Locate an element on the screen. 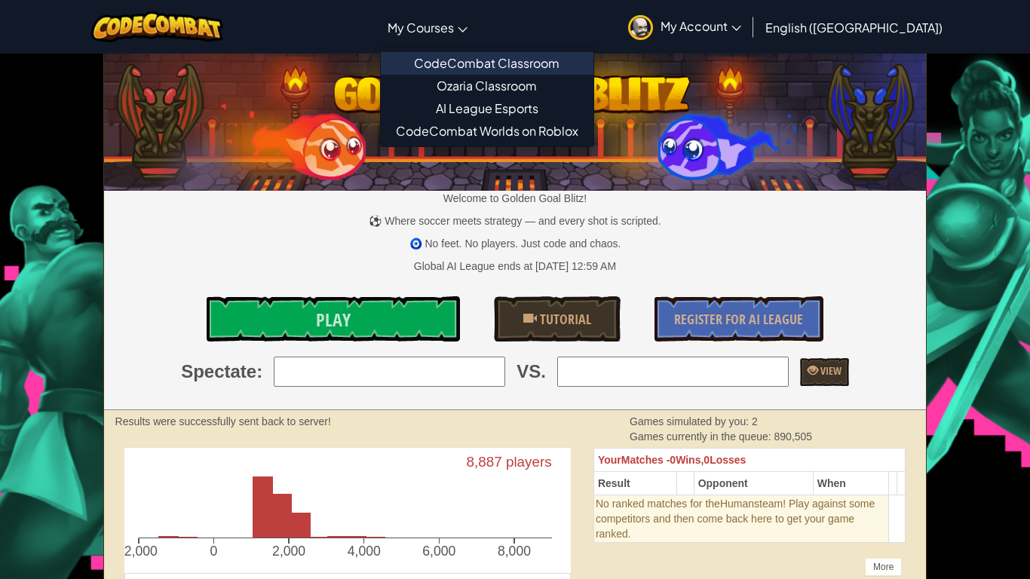 This screenshot has height=579, width=1030. span: My Courses is located at coordinates (421, 27).